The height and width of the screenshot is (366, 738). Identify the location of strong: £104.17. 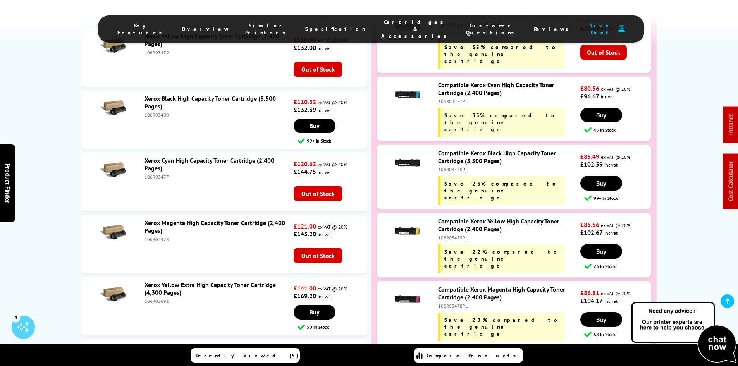
(591, 301).